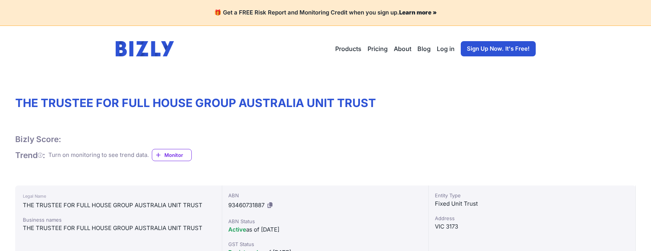  I want to click on a: Learn more », so click(418, 12).